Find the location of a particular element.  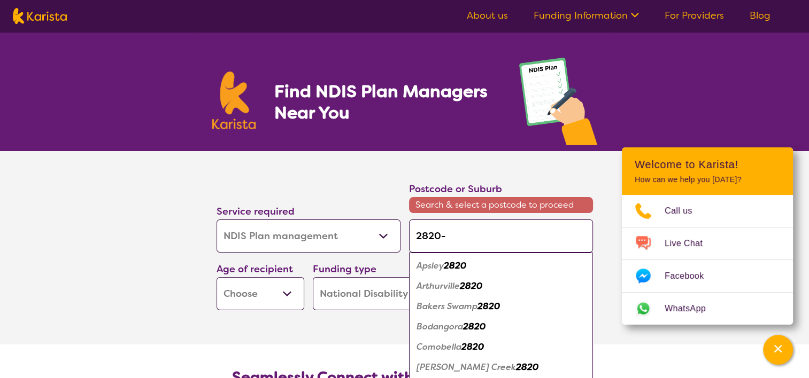

span: Live Chat is located at coordinates (690, 244).